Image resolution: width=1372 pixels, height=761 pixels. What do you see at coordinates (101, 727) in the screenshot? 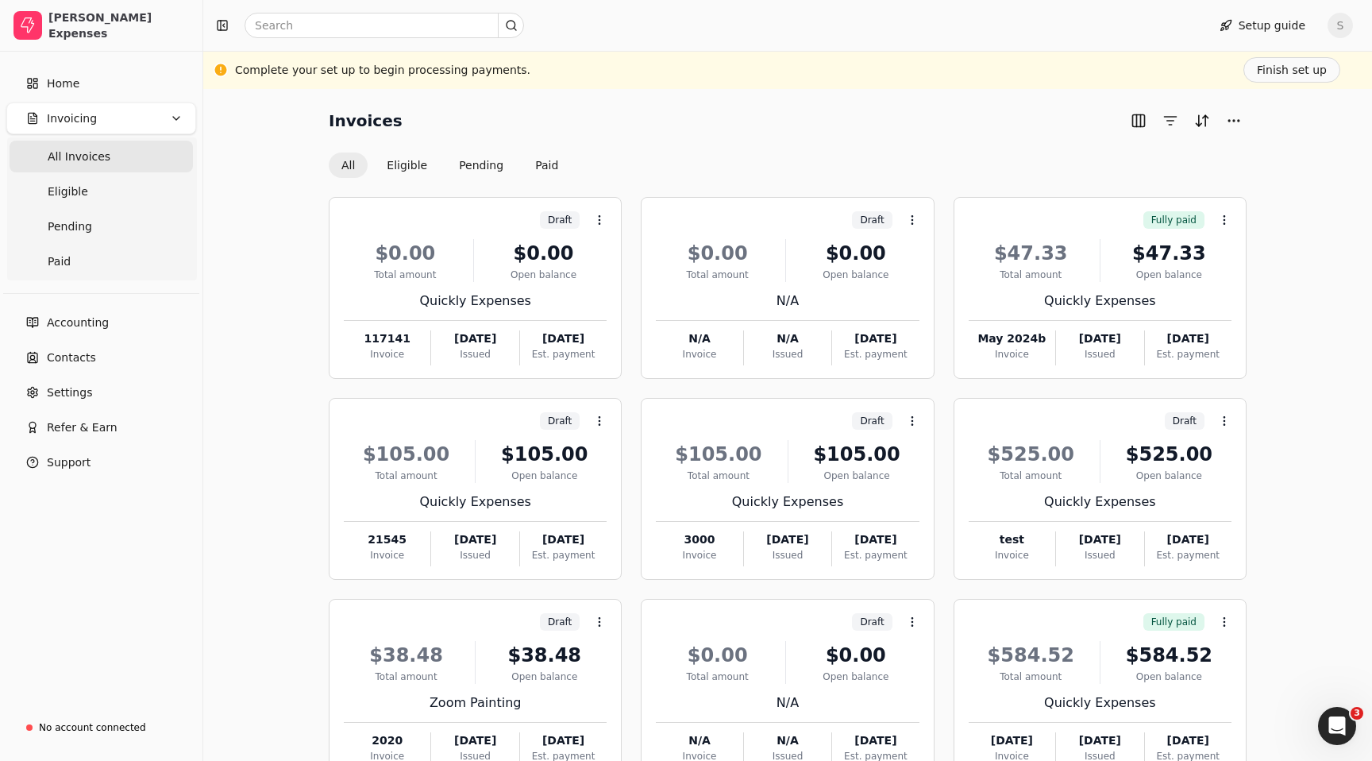
I see `a: No account connected` at bounding box center [101, 727].